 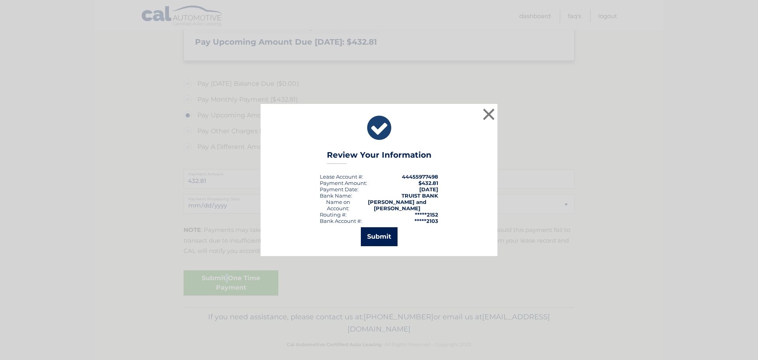 I want to click on div: Lease Account #:, so click(x=341, y=176).